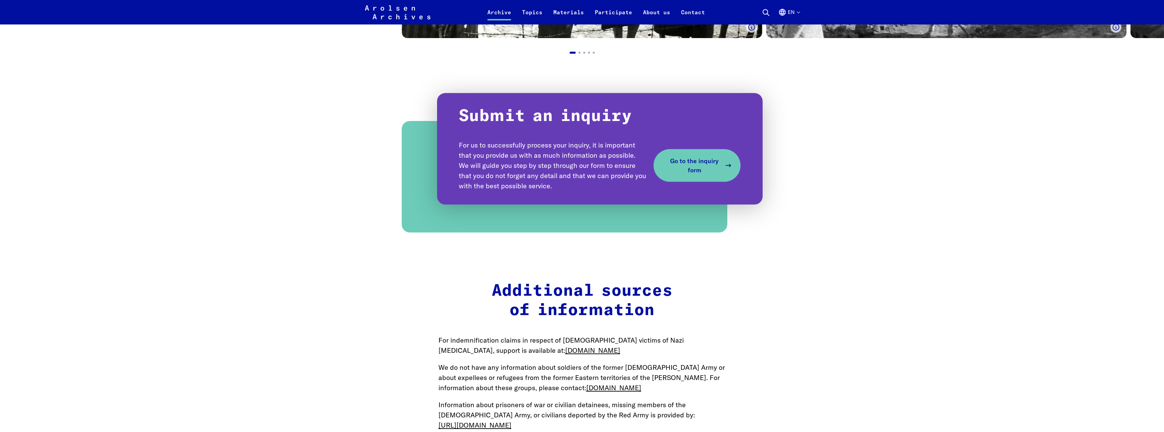 This screenshot has height=432, width=1164. I want to click on a: Contact, so click(693, 16).